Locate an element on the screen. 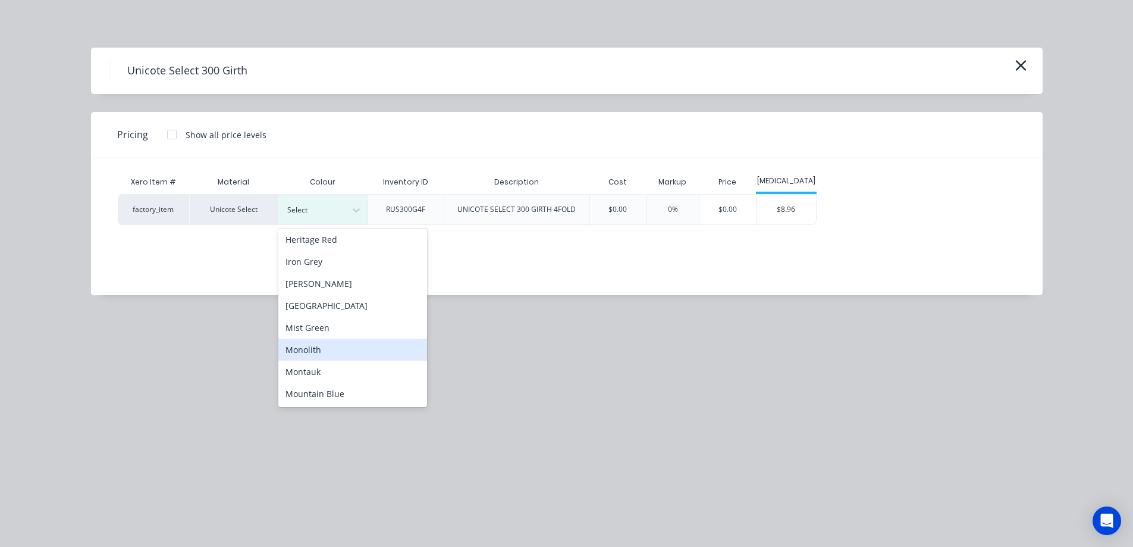 Image resolution: width=1133 pixels, height=547 pixels. div: 0% is located at coordinates (673, 209).